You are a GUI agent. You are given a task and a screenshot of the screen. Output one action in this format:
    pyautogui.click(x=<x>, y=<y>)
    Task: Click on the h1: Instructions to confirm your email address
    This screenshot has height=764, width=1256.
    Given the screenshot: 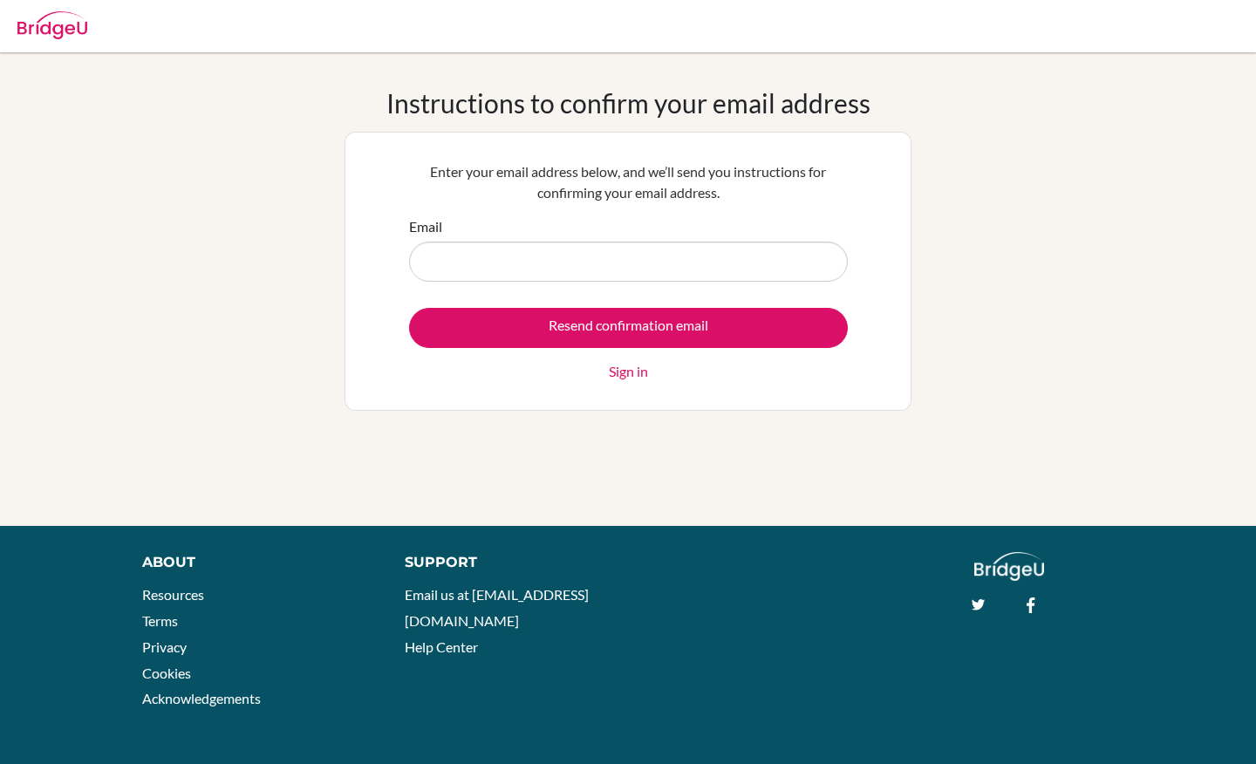 What is the action you would take?
    pyautogui.click(x=628, y=103)
    